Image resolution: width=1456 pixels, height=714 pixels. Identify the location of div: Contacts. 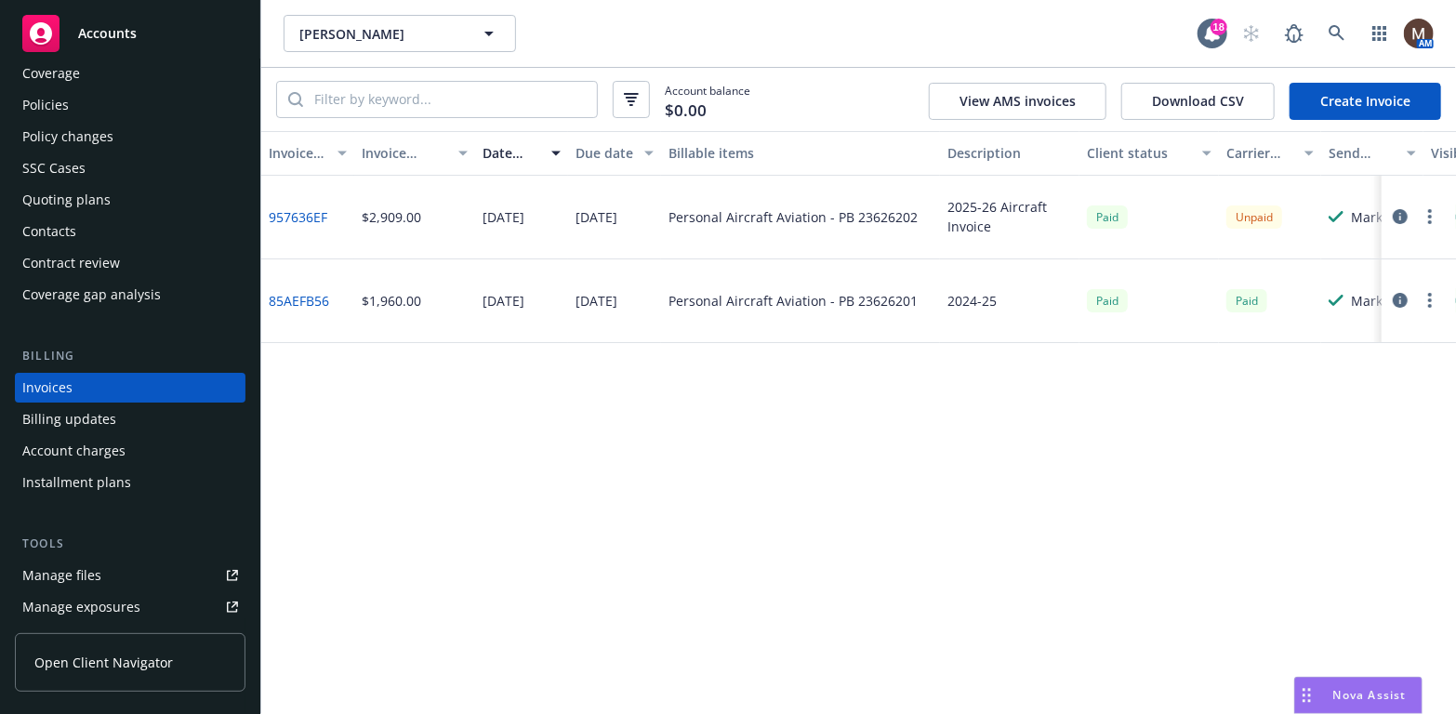
(49, 232).